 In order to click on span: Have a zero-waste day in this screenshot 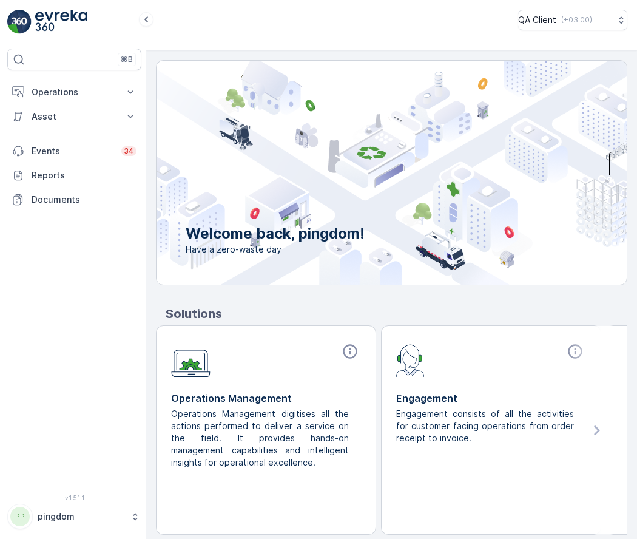, I will do `click(275, 249)`.